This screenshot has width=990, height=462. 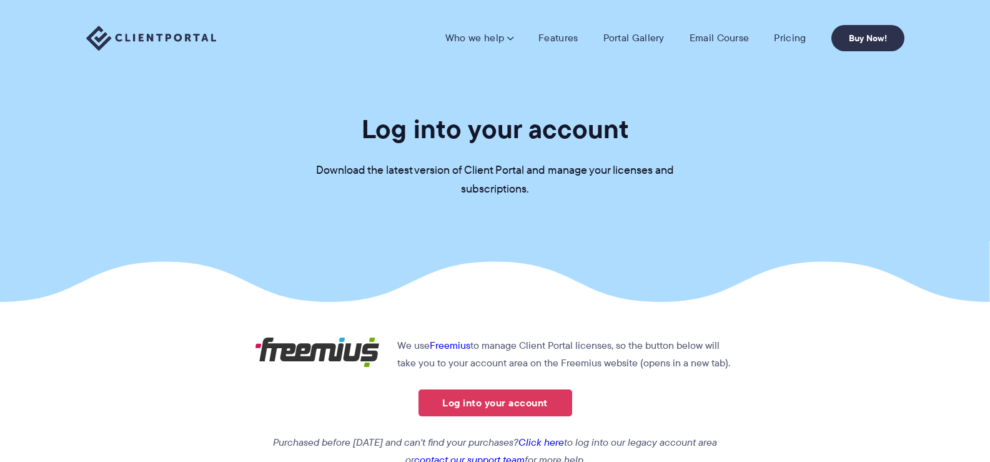 I want to click on p: Download the latest version of Client Portal and manage your licenses and subscriptions., so click(x=495, y=180).